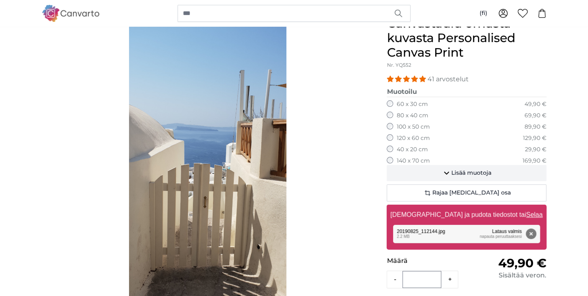 The width and height of the screenshot is (588, 296). I want to click on label: 60 x 30 cm, so click(412, 104).